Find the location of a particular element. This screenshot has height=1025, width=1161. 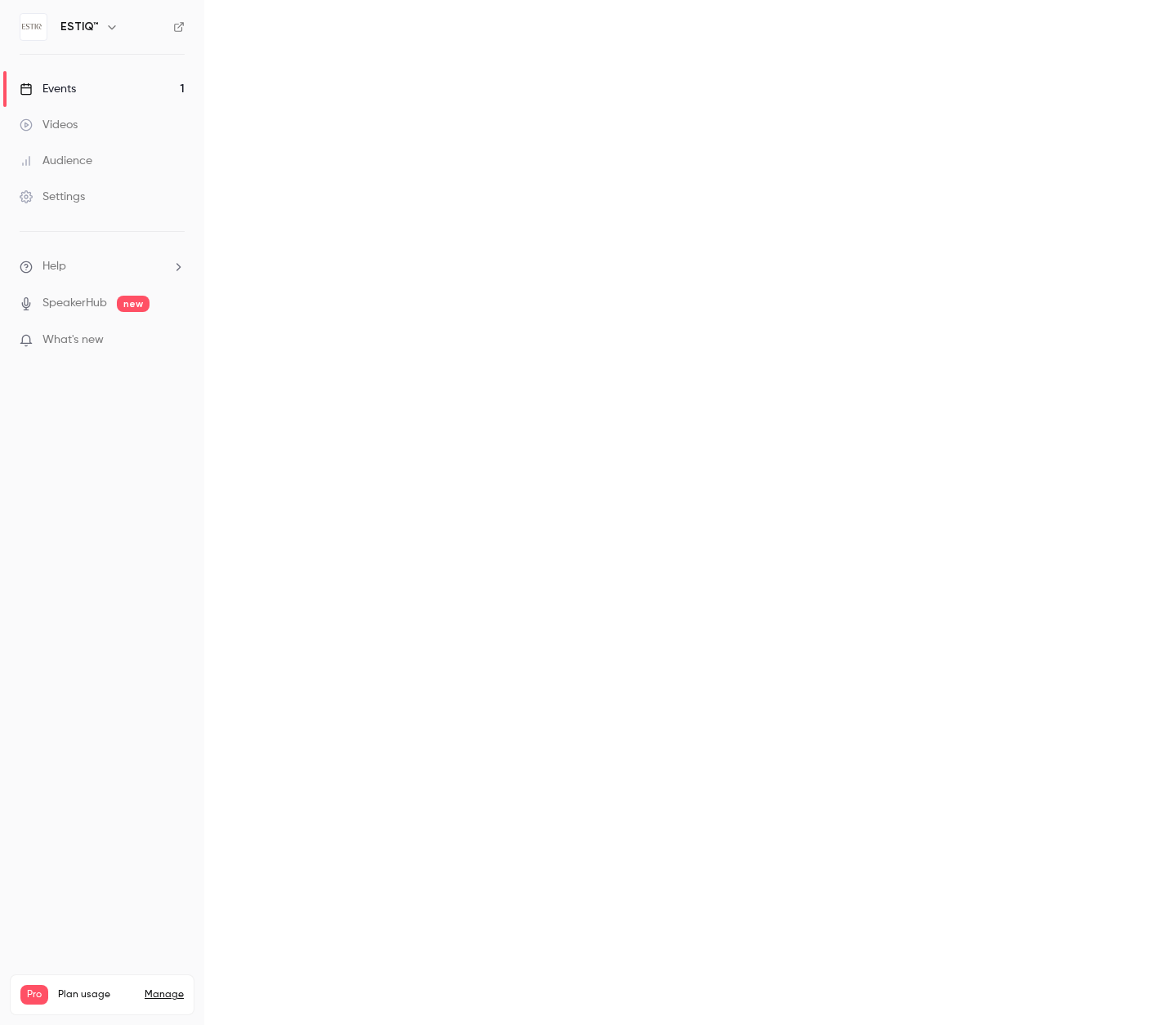

div: Events is located at coordinates (47, 89).